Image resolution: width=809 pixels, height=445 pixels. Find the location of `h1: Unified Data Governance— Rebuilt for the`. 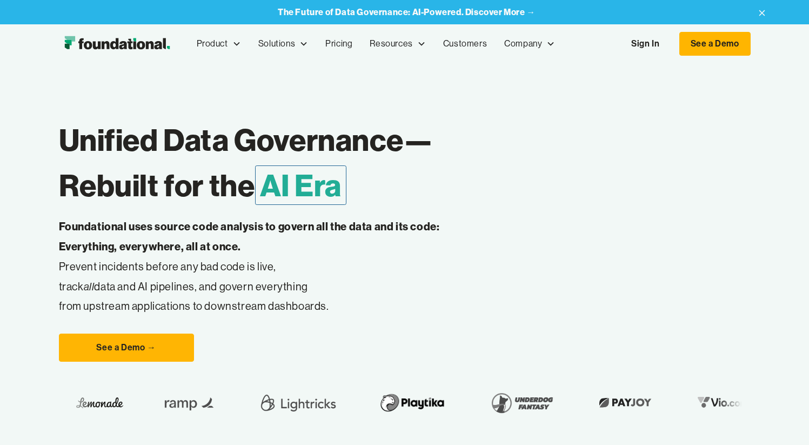

h1: Unified Data Governance— Rebuilt for the is located at coordinates (289, 163).